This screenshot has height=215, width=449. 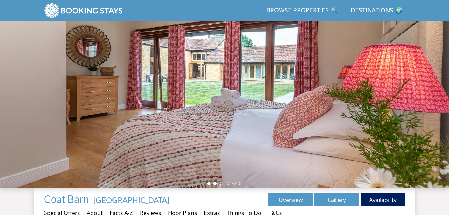 What do you see at coordinates (302, 10) in the screenshot?
I see `a: Browse Properties 🔍` at bounding box center [302, 10].